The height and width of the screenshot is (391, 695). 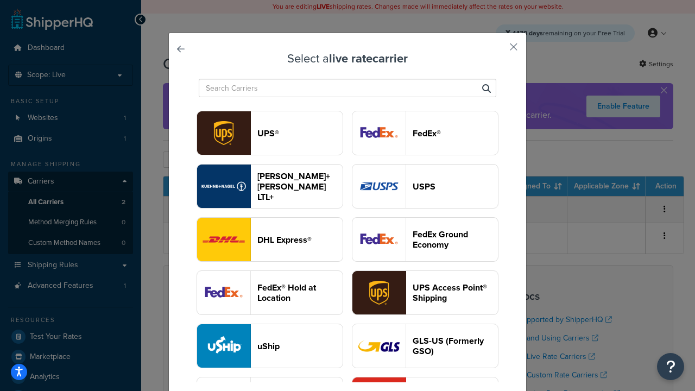 I want to click on button: usps logoUSPS, so click(x=425, y=186).